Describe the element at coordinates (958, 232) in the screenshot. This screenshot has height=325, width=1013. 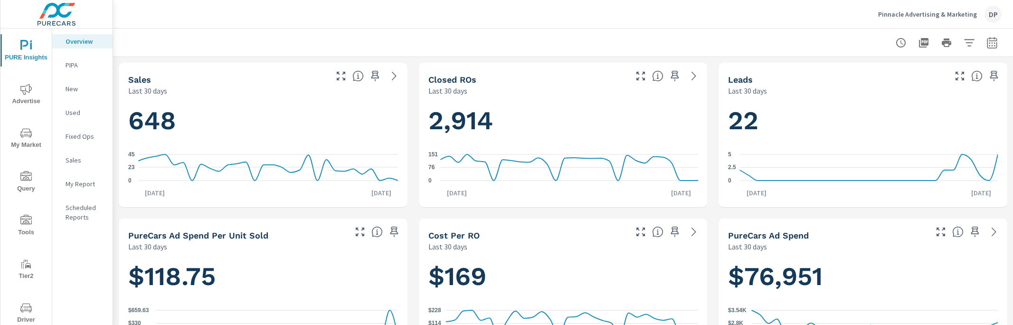
I see `span: Total cost of media for all PureCars channels for the selected dealership group over the selected...` at that location.